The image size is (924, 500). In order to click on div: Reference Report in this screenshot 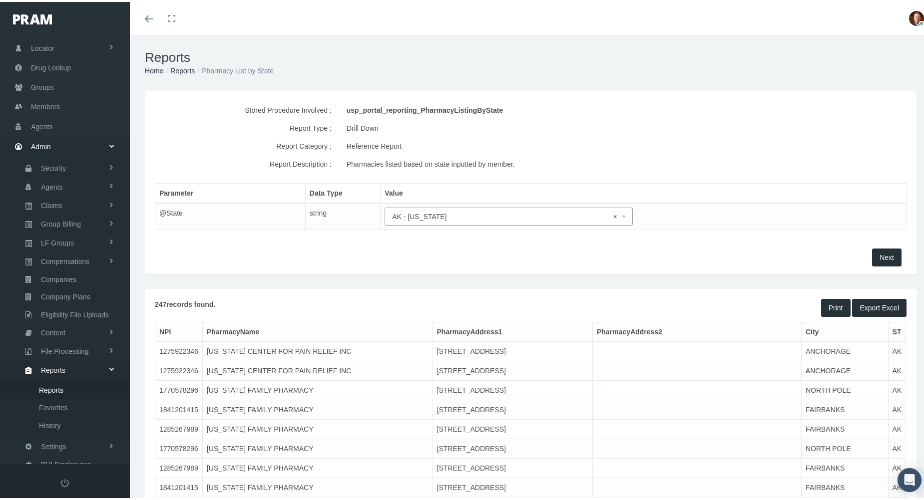, I will do `click(562, 144)`.